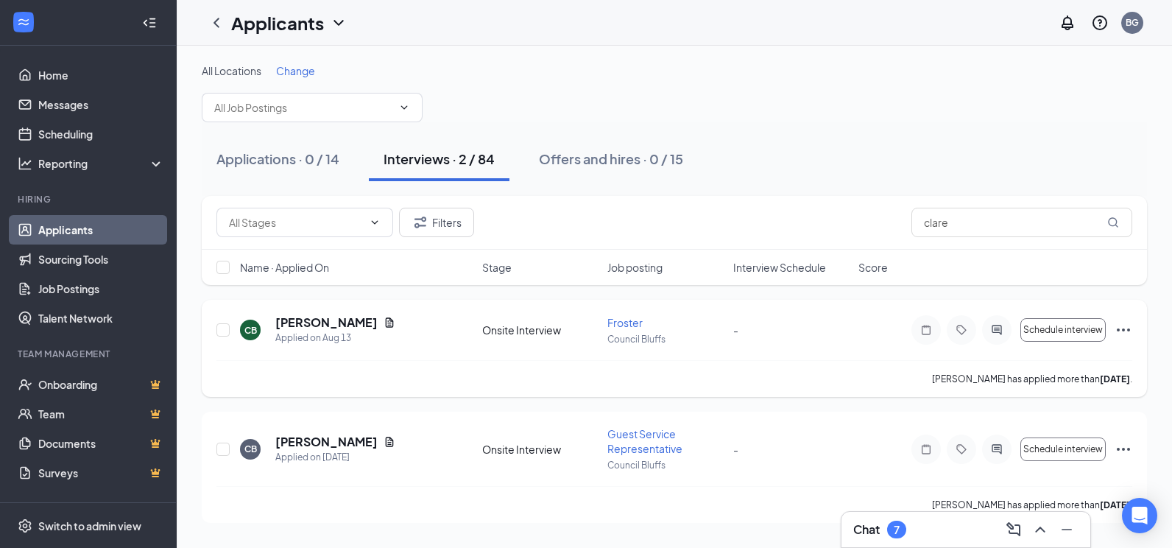  What do you see at coordinates (1040, 529) in the screenshot?
I see `button: ChevronUp` at bounding box center [1040, 529].